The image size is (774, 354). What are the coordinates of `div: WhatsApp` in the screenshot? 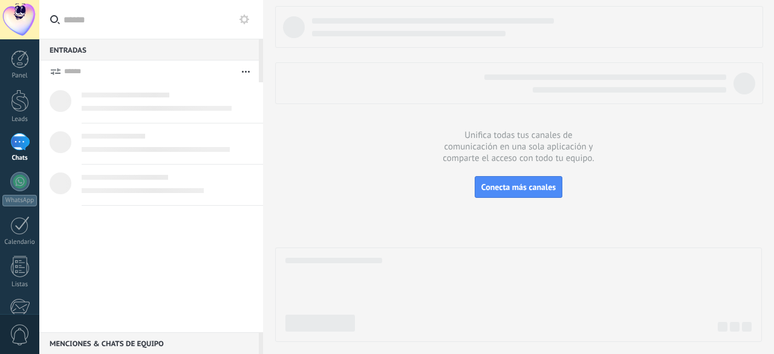 It's located at (19, 200).